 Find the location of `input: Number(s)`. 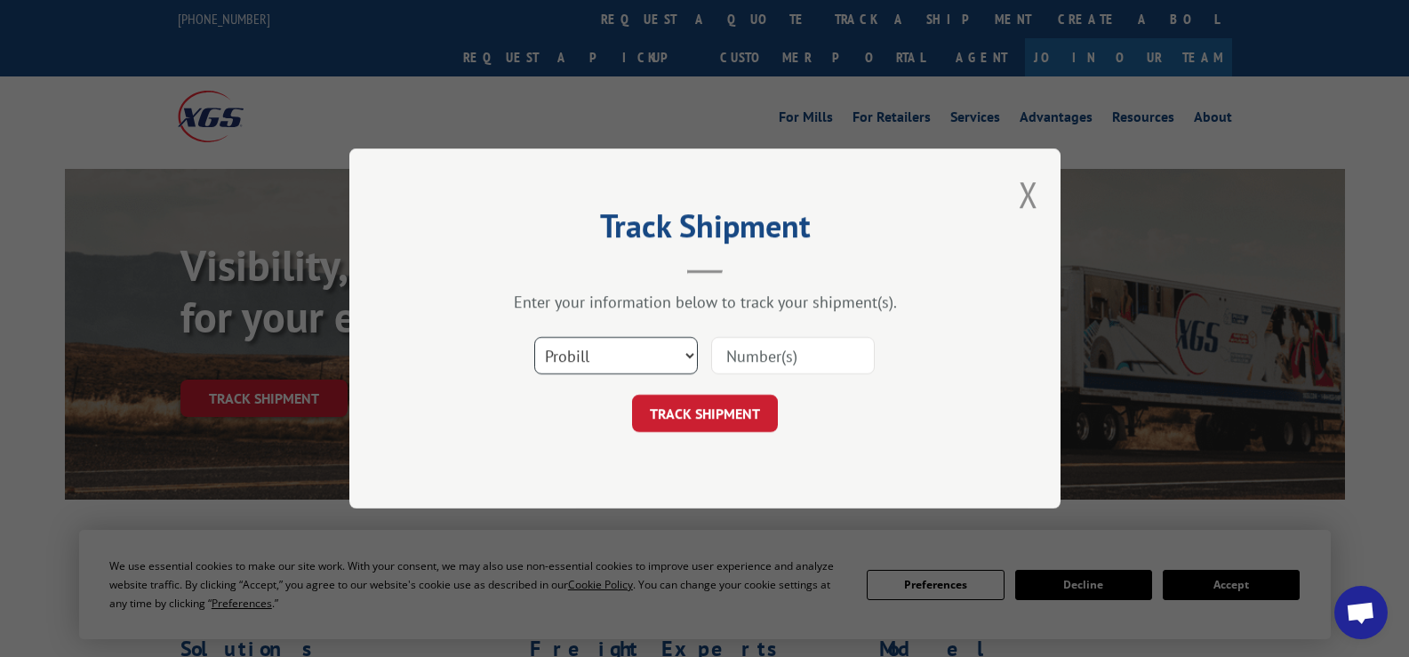

input: Number(s) is located at coordinates (793, 356).